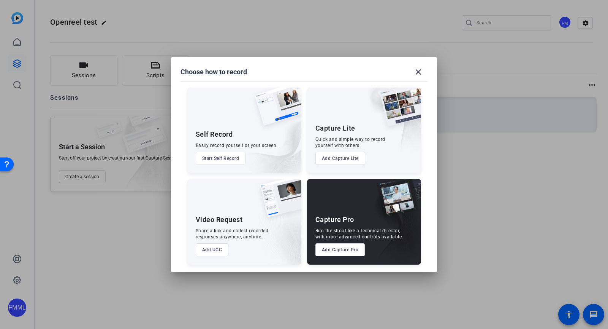 The height and width of the screenshot is (329, 608). I want to click on div: Capture Lite, so click(335, 128).